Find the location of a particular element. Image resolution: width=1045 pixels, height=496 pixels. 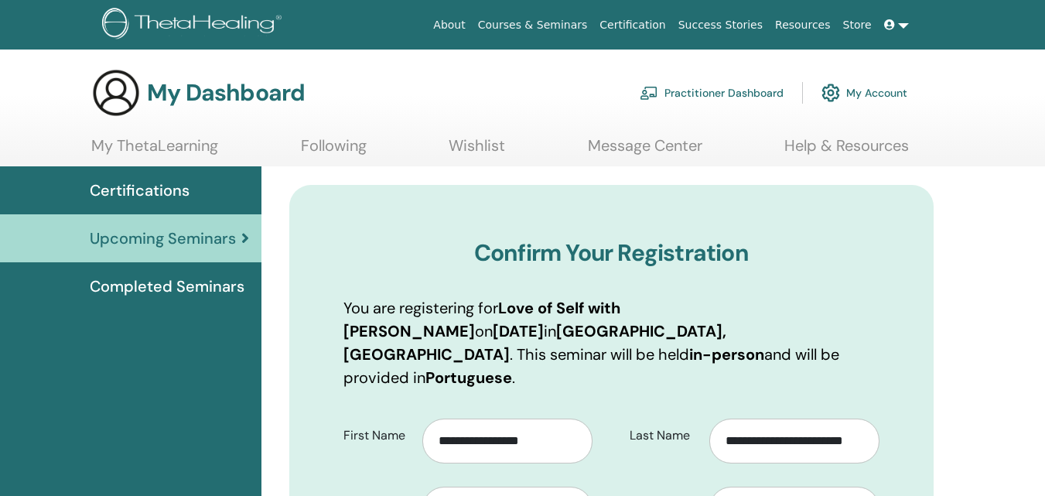

label: Last Name is located at coordinates (664, 436).